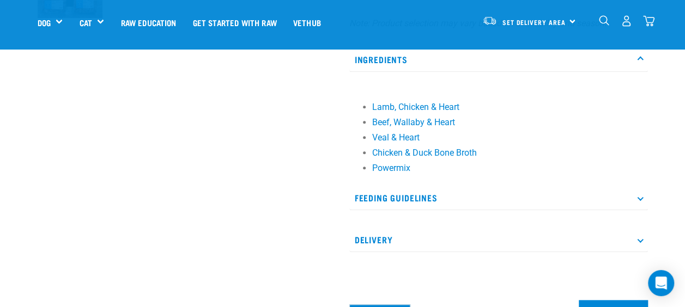  What do you see at coordinates (648, 21) in the screenshot?
I see `img: home-icon@2x.png` at bounding box center [648, 21].